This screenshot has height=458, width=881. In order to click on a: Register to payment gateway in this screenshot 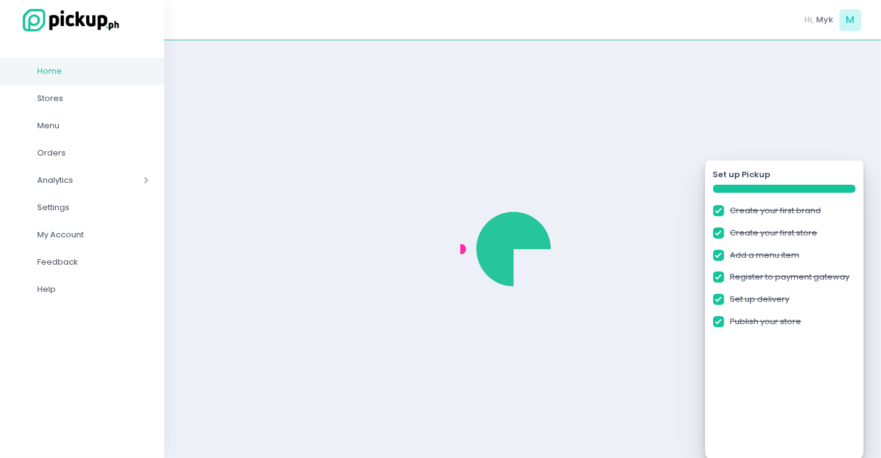, I will do `click(789, 277)`.